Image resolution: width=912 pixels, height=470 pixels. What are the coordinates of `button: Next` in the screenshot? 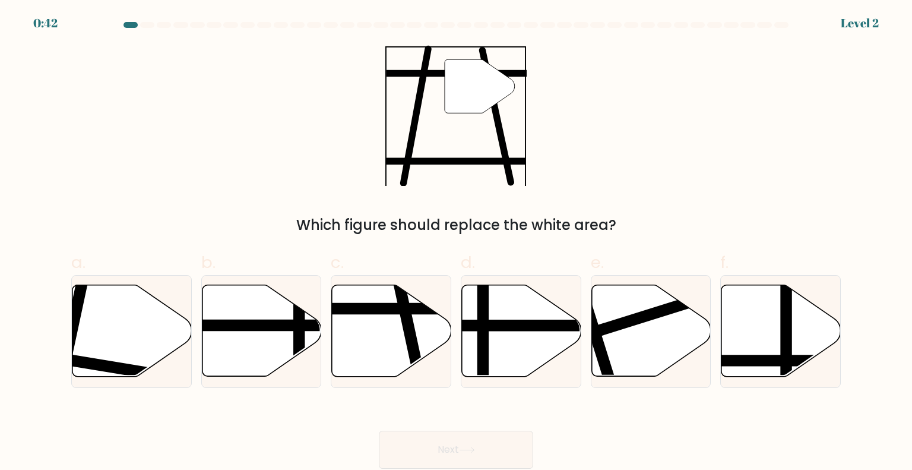 It's located at (456, 450).